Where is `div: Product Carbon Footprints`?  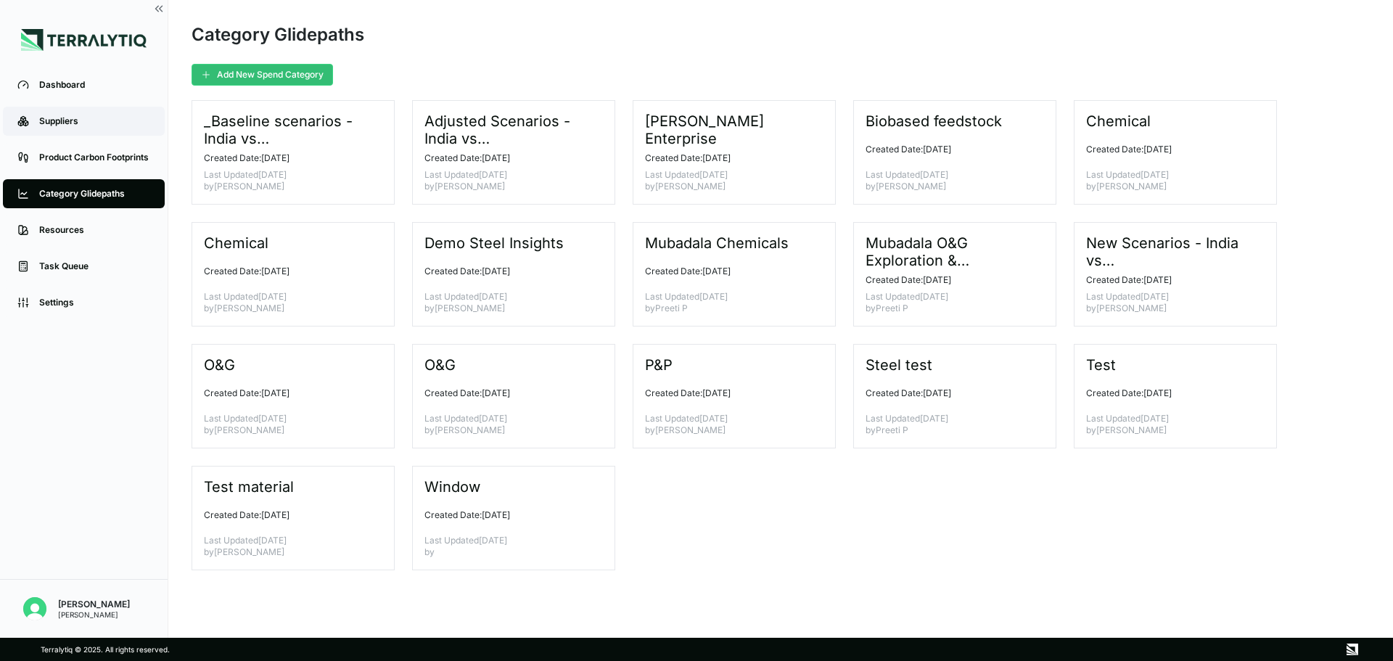 div: Product Carbon Footprints is located at coordinates (94, 157).